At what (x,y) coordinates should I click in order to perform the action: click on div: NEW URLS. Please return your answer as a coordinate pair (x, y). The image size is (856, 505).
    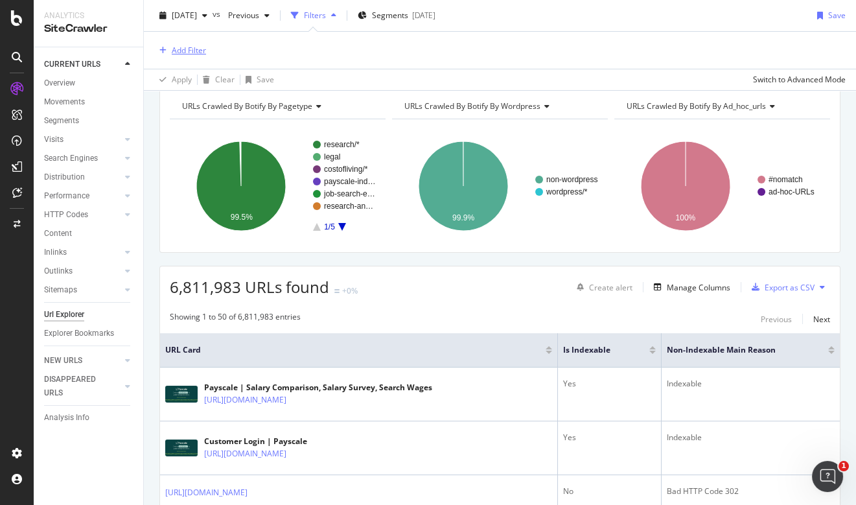
    Looking at the image, I should click on (63, 360).